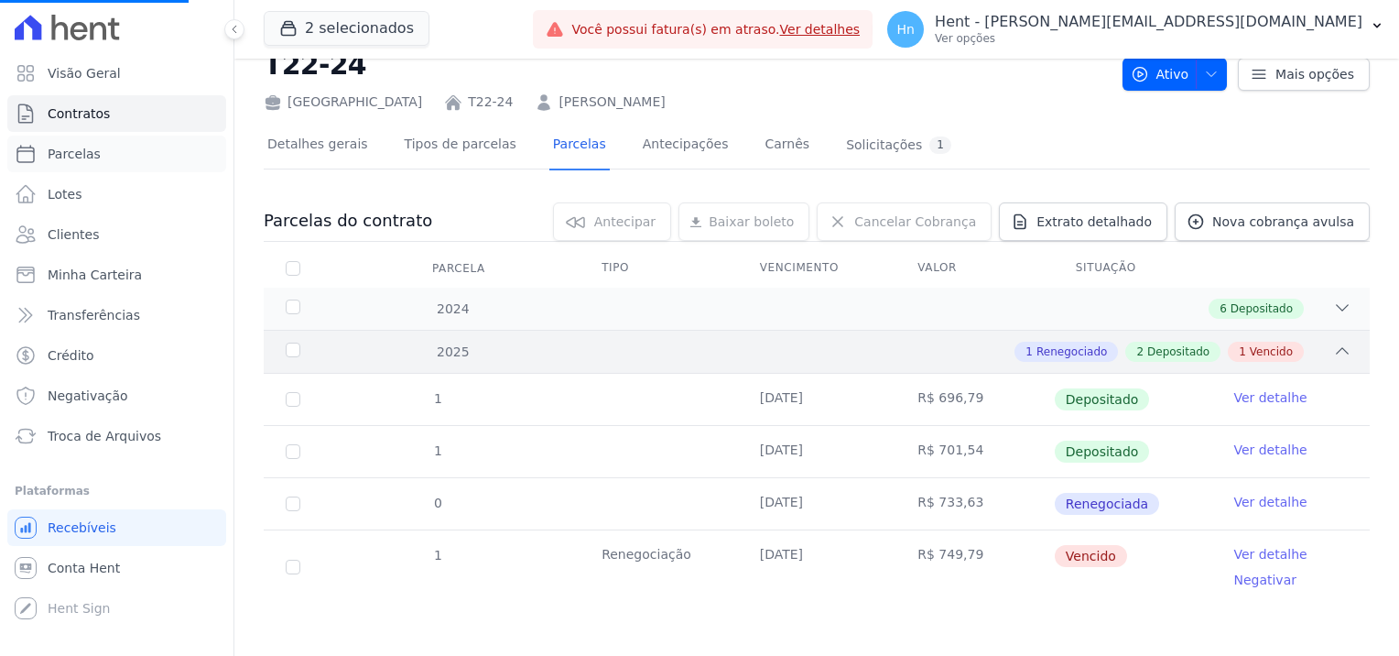 The image size is (1399, 656). What do you see at coordinates (116, 436) in the screenshot?
I see `a: Troca de Arquivos` at bounding box center [116, 436].